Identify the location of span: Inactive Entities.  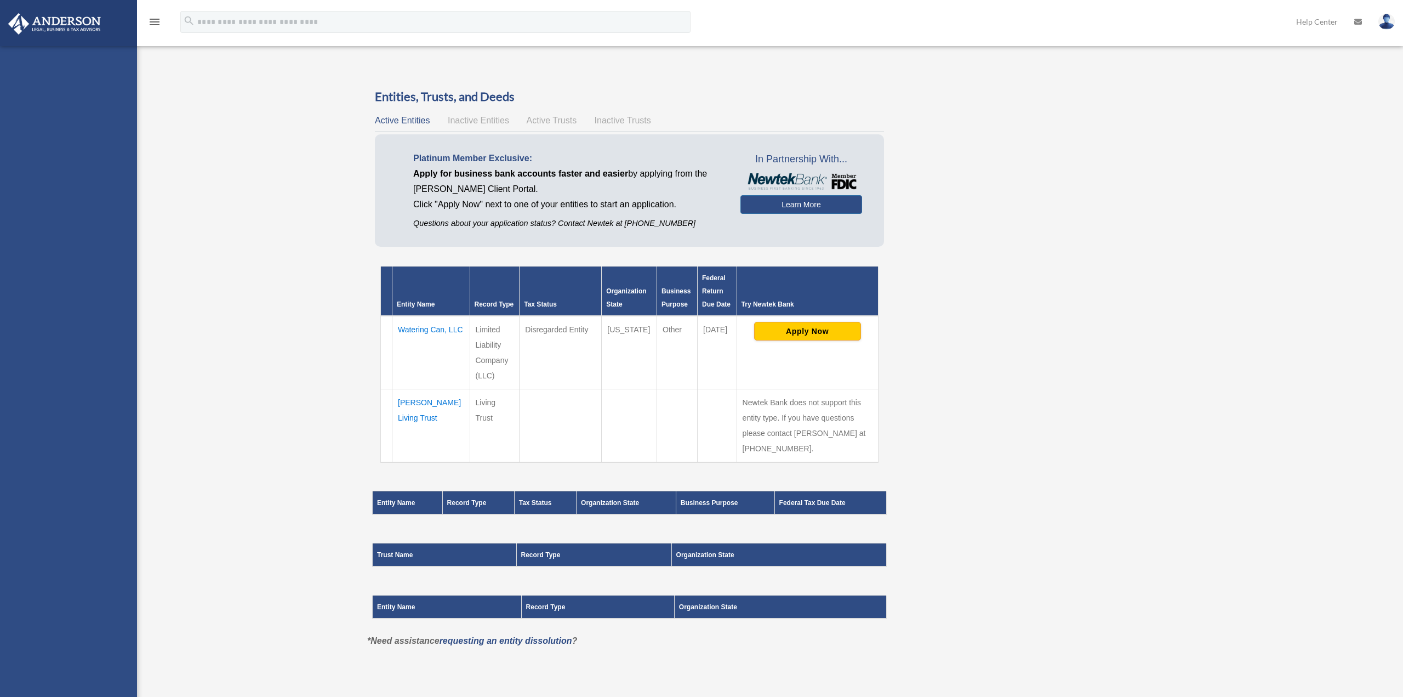
(479, 120).